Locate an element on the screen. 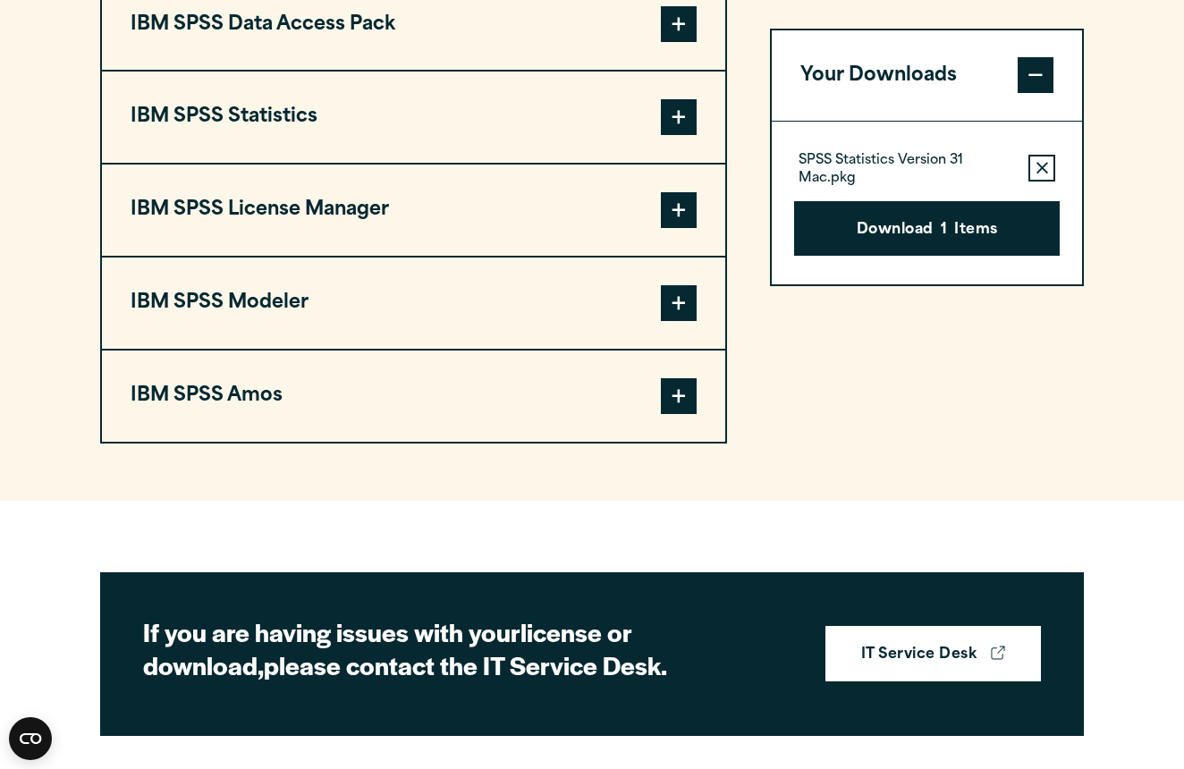 This screenshot has height=769, width=1184. button: IBM SPSS License Manager is located at coordinates (413, 210).